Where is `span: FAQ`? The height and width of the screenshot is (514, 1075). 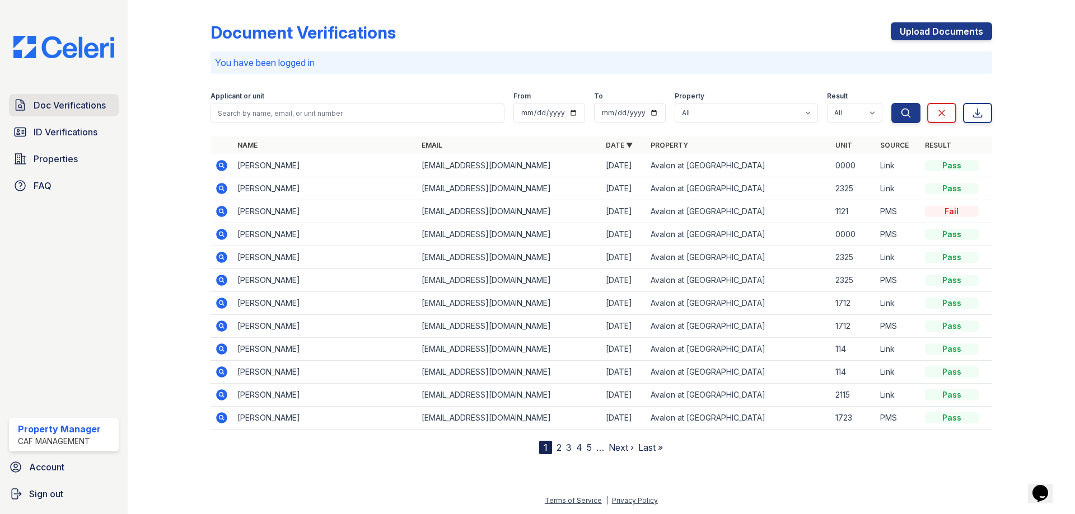
span: FAQ is located at coordinates (43, 186).